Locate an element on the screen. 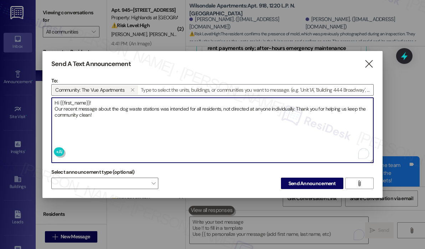  label: Select announcement type (optional) is located at coordinates (93, 172).